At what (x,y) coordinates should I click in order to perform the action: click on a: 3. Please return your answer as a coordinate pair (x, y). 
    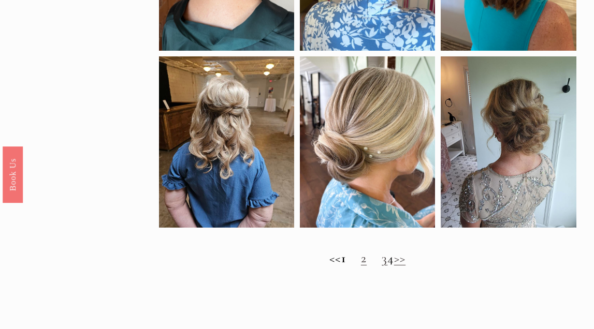
    Looking at the image, I should click on (384, 258).